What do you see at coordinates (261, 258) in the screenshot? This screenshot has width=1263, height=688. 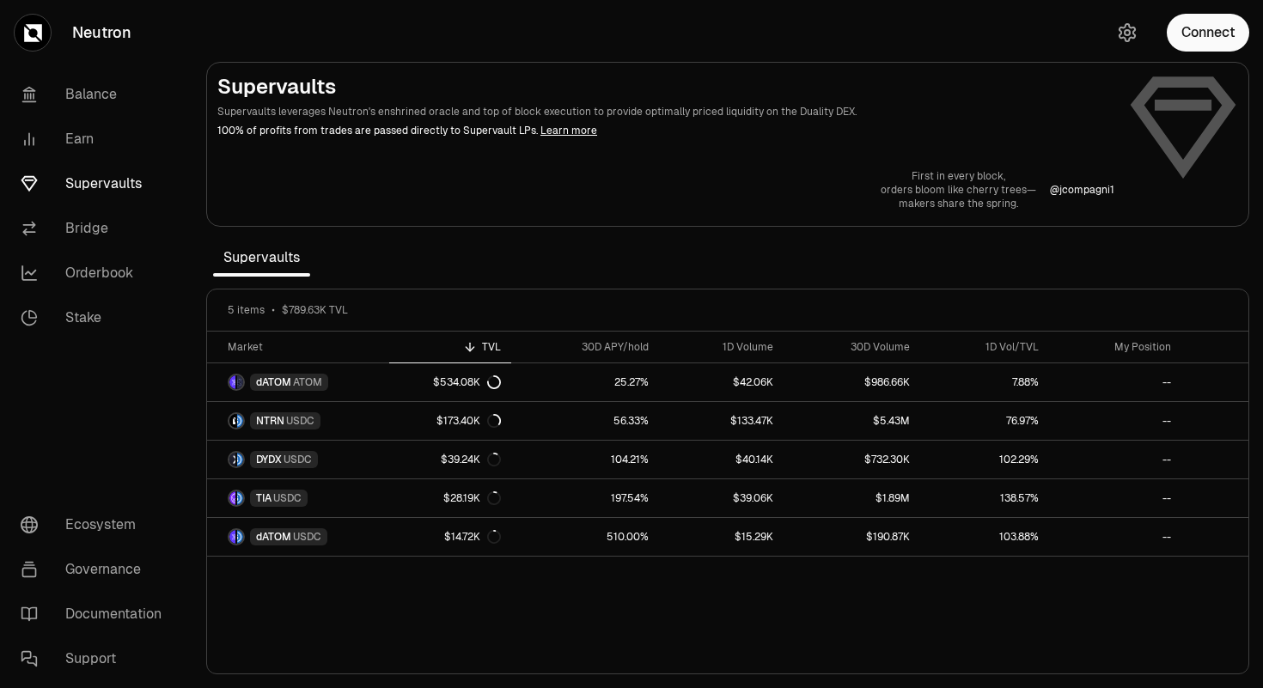 I see `span: Supervaults` at bounding box center [261, 258].